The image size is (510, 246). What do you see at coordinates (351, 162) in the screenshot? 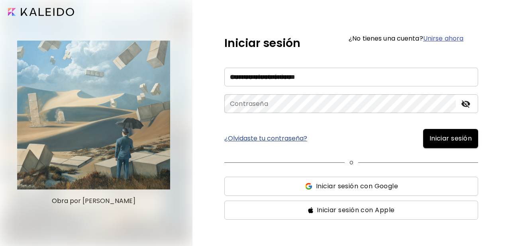
I see `p: o` at bounding box center [351, 162].